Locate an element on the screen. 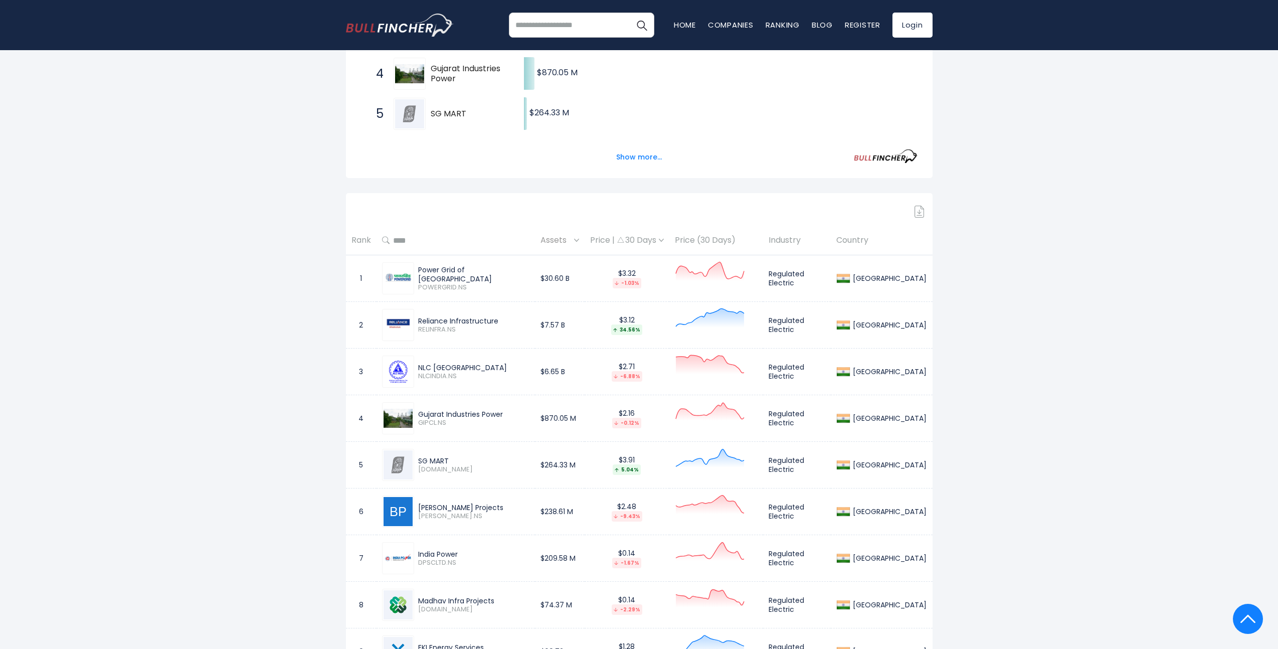  img: RELINFRA.NS.png is located at coordinates (398, 325).